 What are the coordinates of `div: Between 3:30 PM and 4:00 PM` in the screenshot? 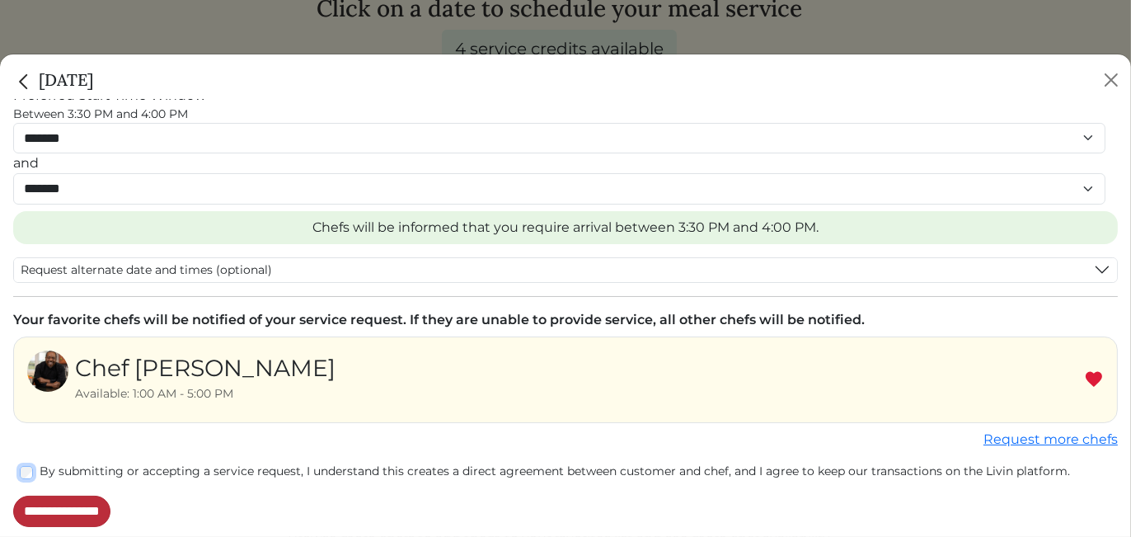 It's located at (565, 114).